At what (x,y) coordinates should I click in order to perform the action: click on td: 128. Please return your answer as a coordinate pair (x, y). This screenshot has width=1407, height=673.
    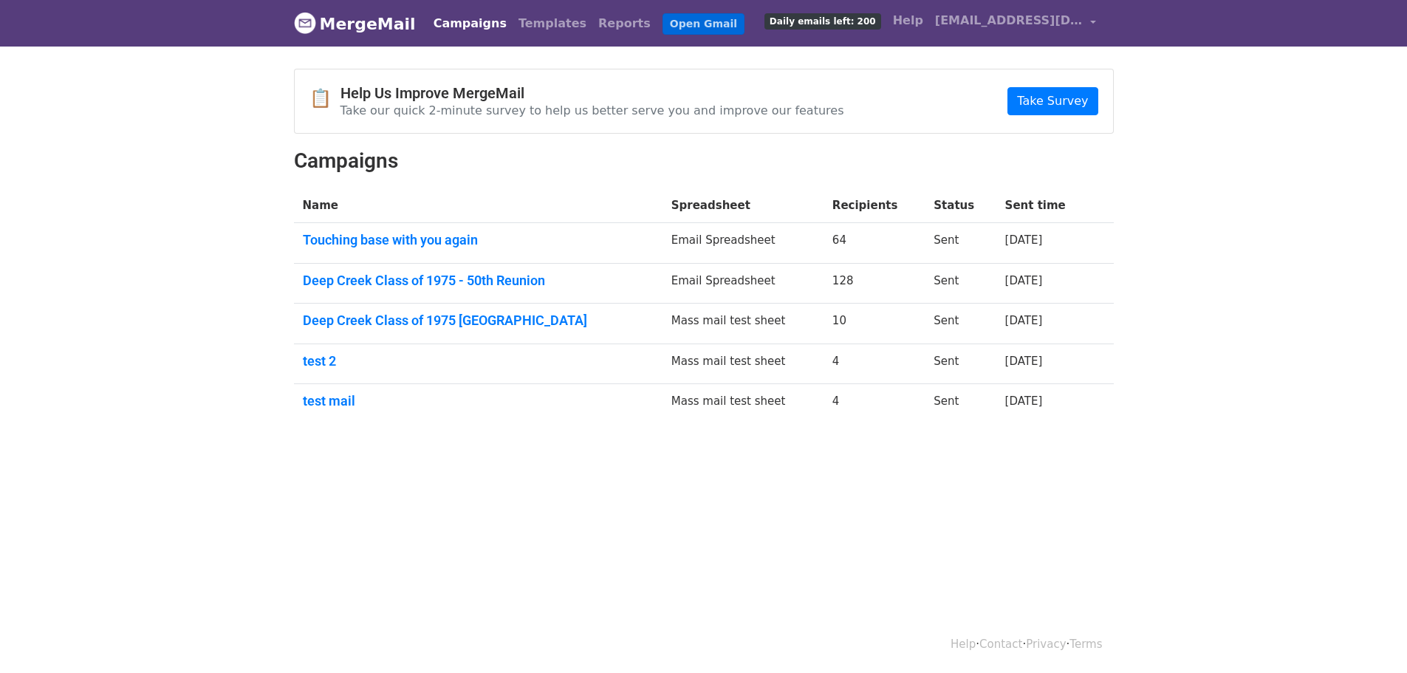
    Looking at the image, I should click on (874, 283).